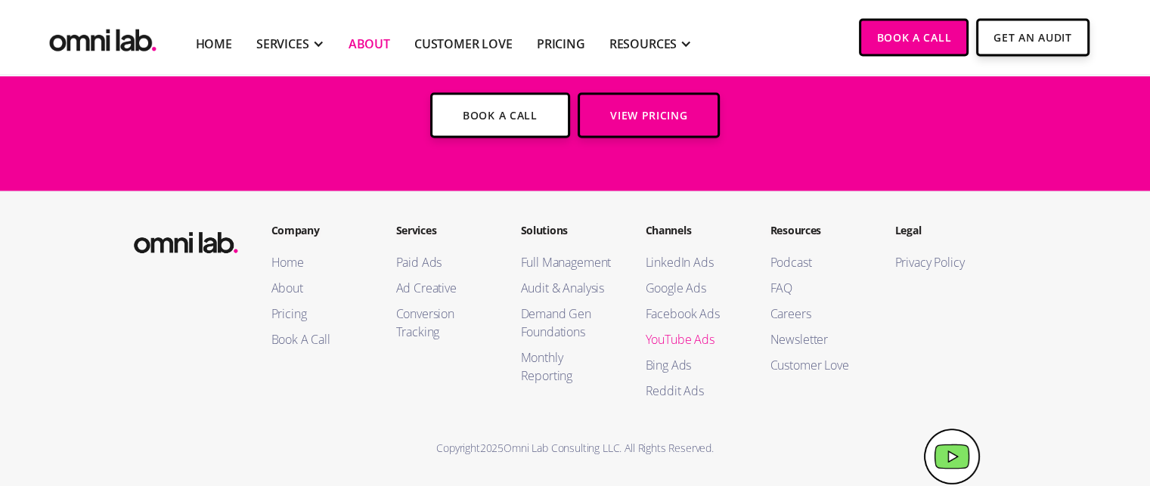 This screenshot has height=486, width=1150. Describe the element at coordinates (942, 262) in the screenshot. I see `a: Privacy Policy` at that location.